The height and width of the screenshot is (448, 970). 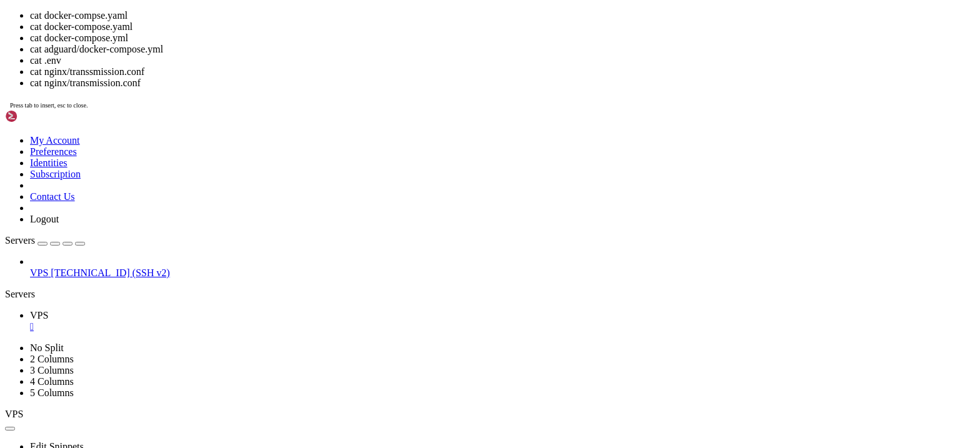 What do you see at coordinates (20, 240) in the screenshot?
I see `span: Servers` at bounding box center [20, 240].